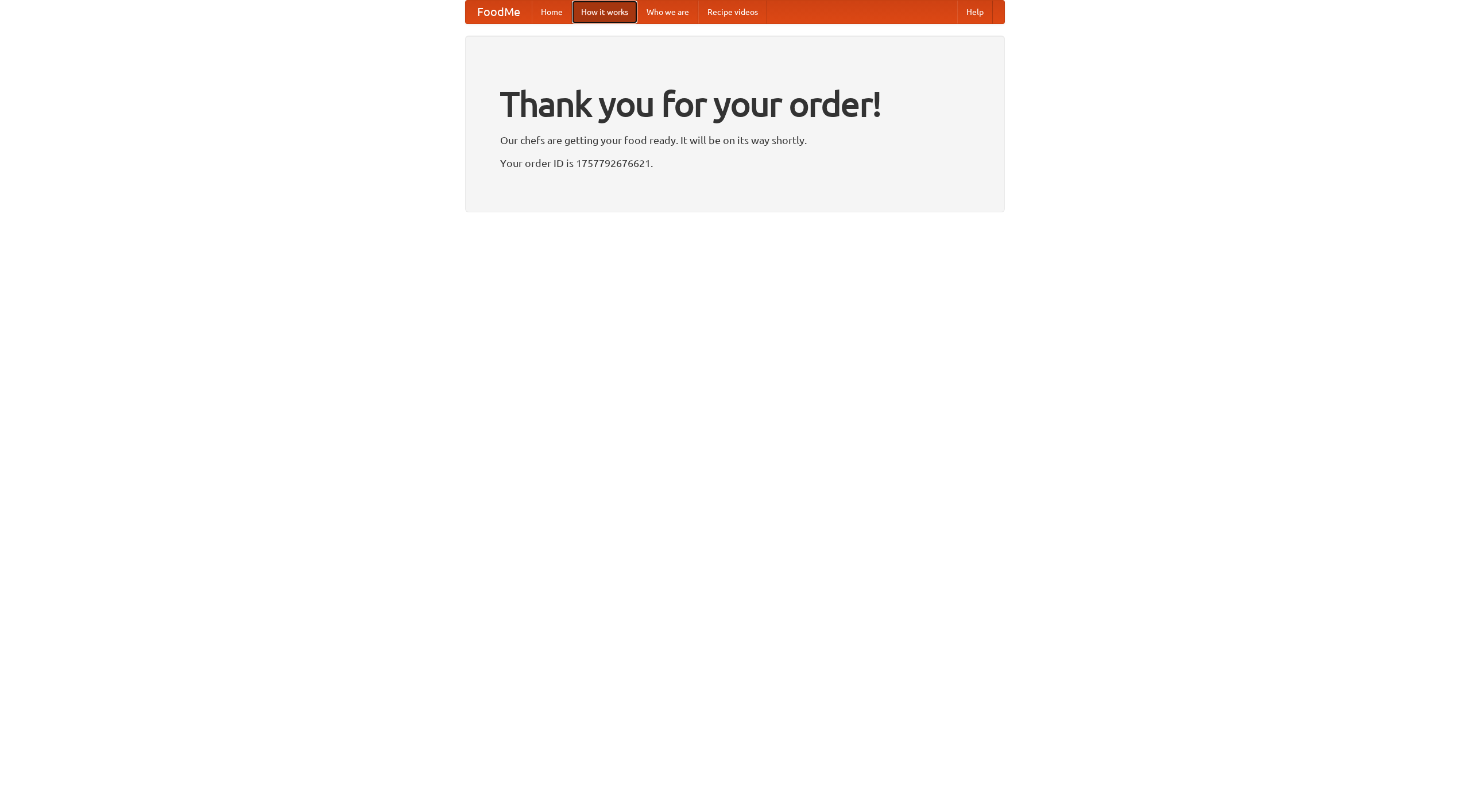  I want to click on a: FoodMe, so click(498, 12).